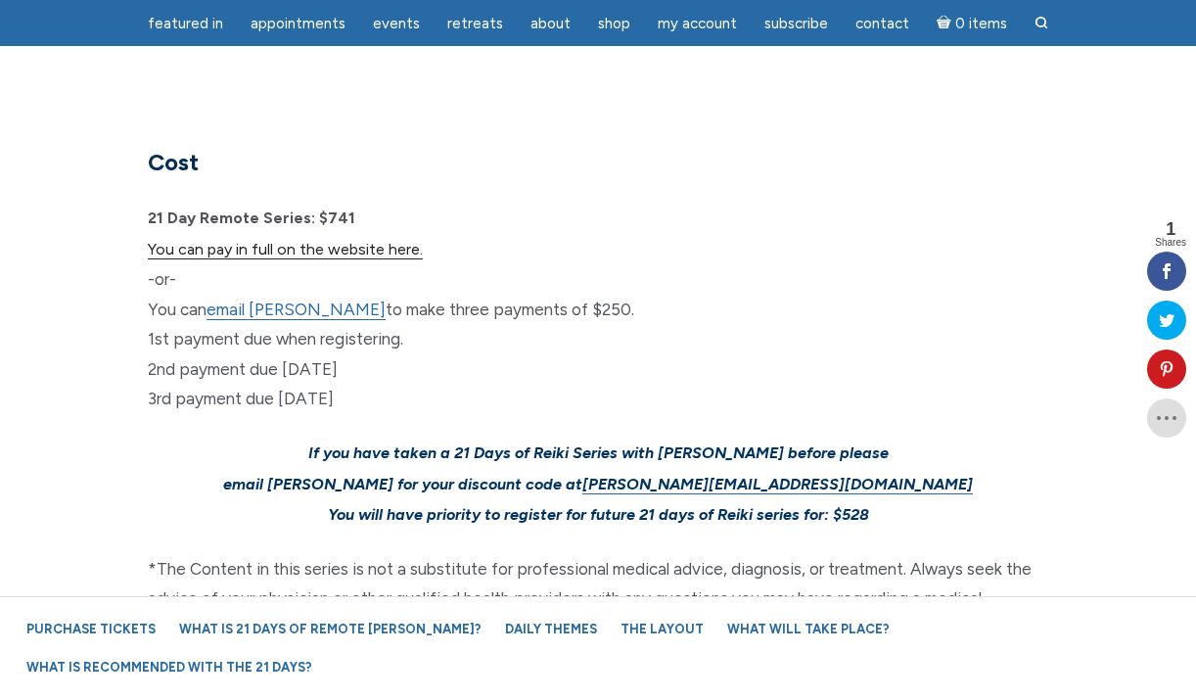 Image resolution: width=1196 pixels, height=699 pixels. I want to click on a: Contact, so click(882, 23).